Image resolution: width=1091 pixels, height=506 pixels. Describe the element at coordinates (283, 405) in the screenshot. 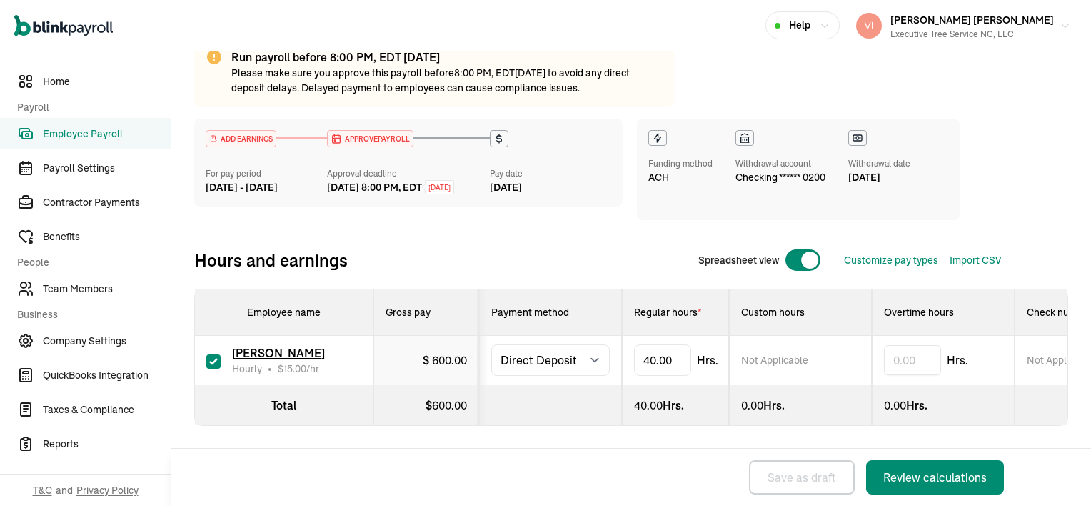

I see `div: Total` at that location.